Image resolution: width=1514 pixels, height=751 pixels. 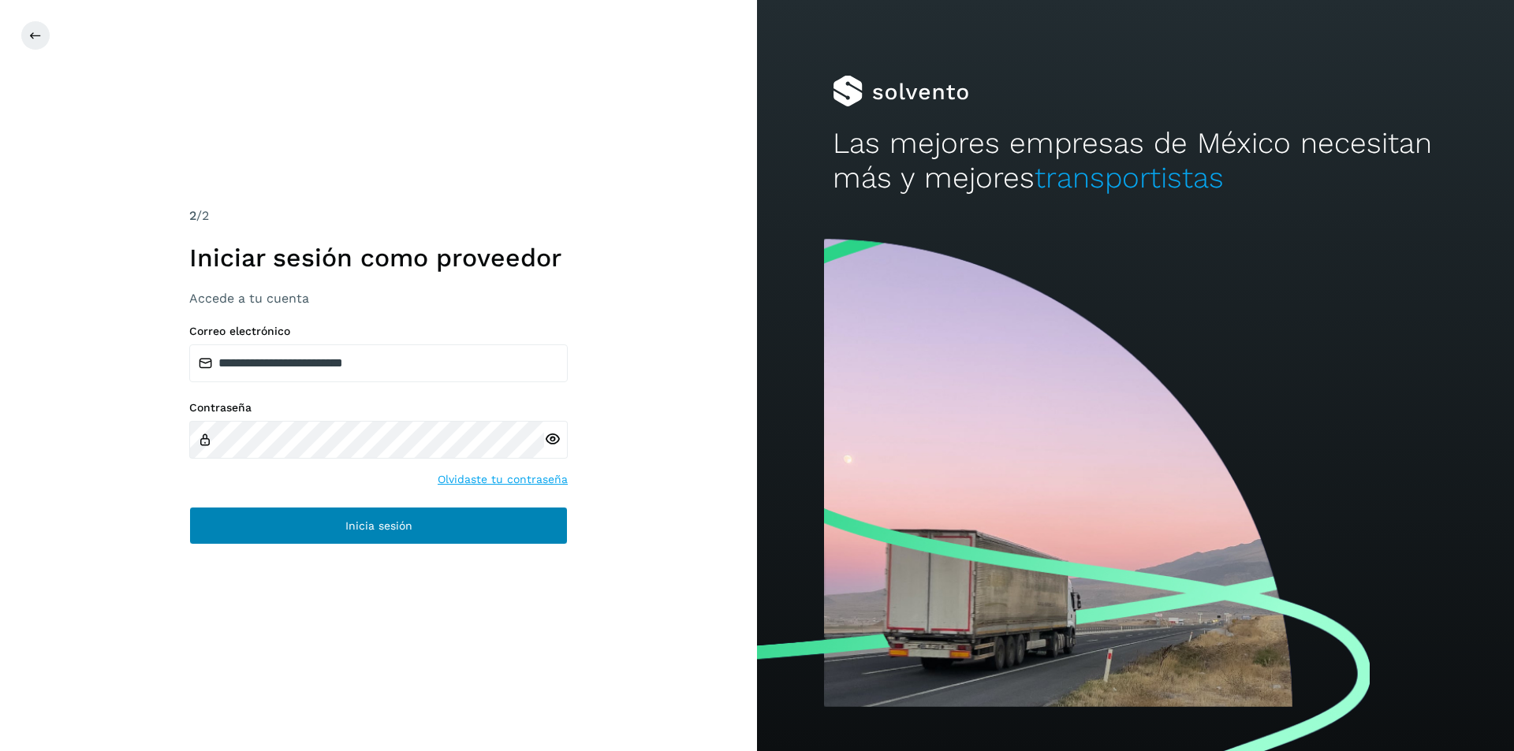 I want to click on h3: Accede a tu cuenta, so click(x=378, y=298).